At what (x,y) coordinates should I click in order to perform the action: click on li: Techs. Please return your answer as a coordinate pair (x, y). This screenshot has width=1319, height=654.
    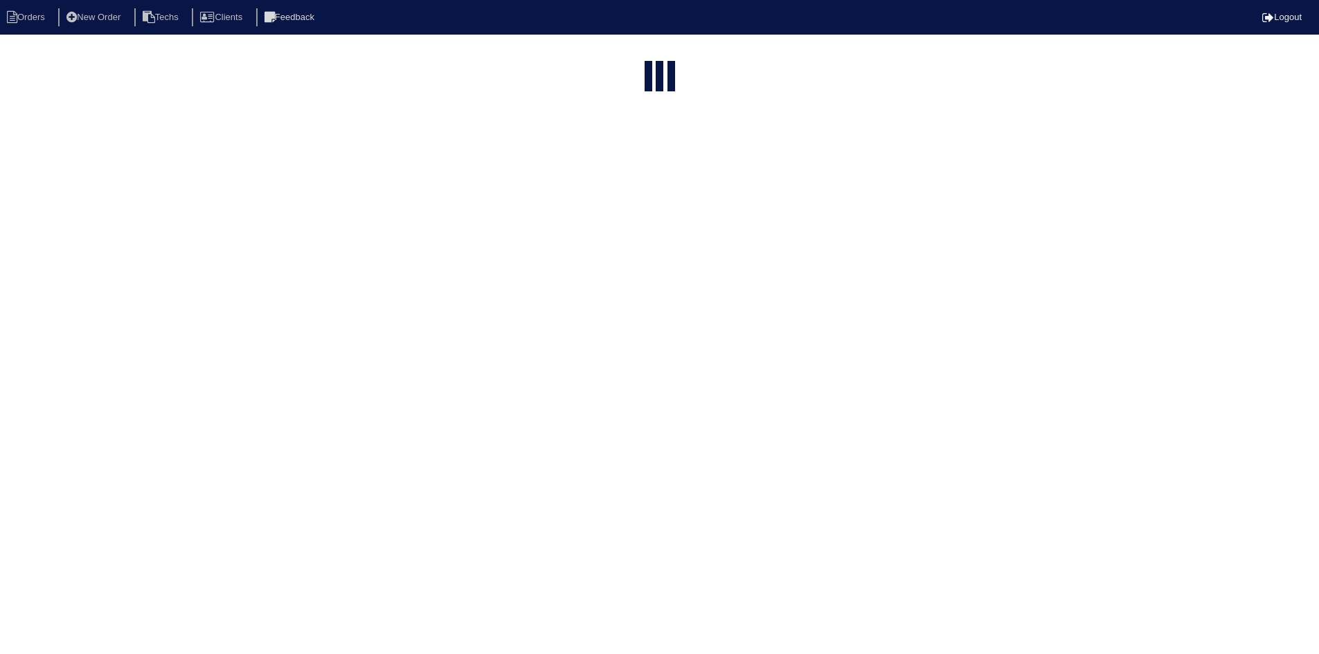
    Looking at the image, I should click on (162, 17).